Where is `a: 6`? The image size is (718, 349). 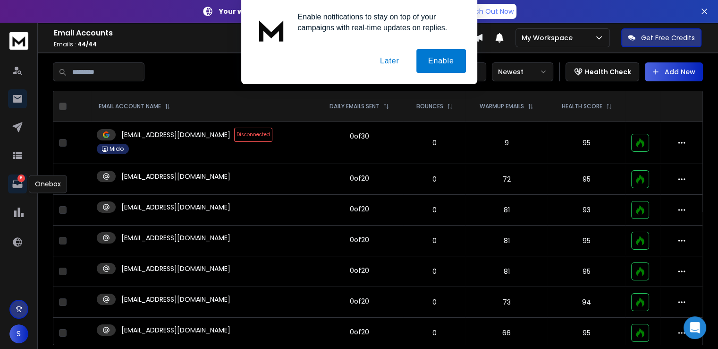 a: 6 is located at coordinates (17, 184).